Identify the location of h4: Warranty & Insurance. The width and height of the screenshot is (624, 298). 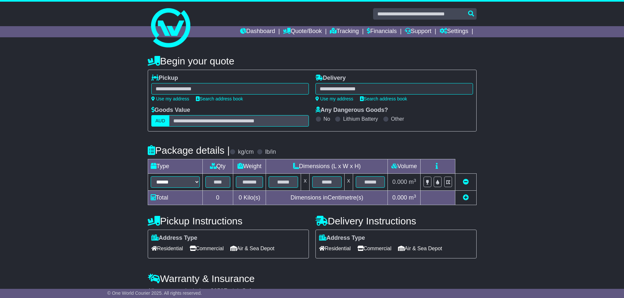
(312, 279).